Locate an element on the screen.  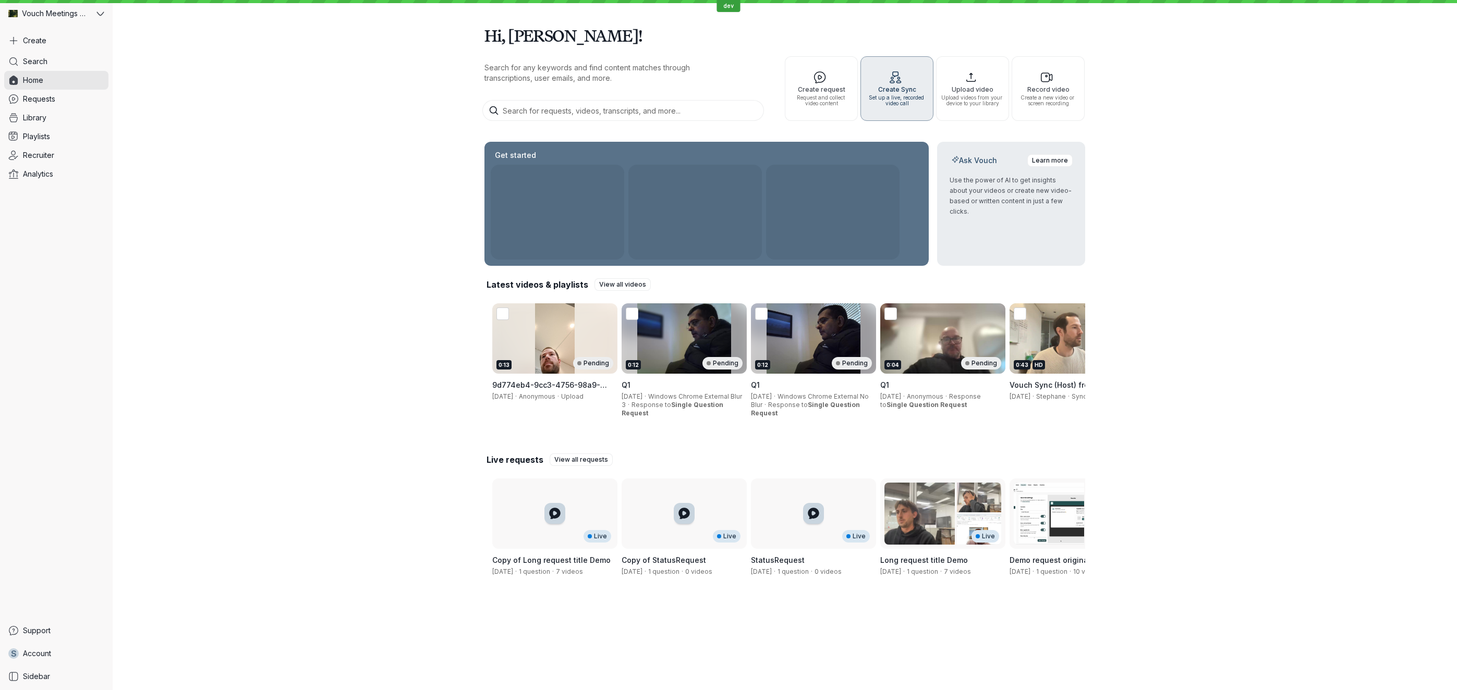
div: Vouch Meetings Demo is located at coordinates (49, 14).